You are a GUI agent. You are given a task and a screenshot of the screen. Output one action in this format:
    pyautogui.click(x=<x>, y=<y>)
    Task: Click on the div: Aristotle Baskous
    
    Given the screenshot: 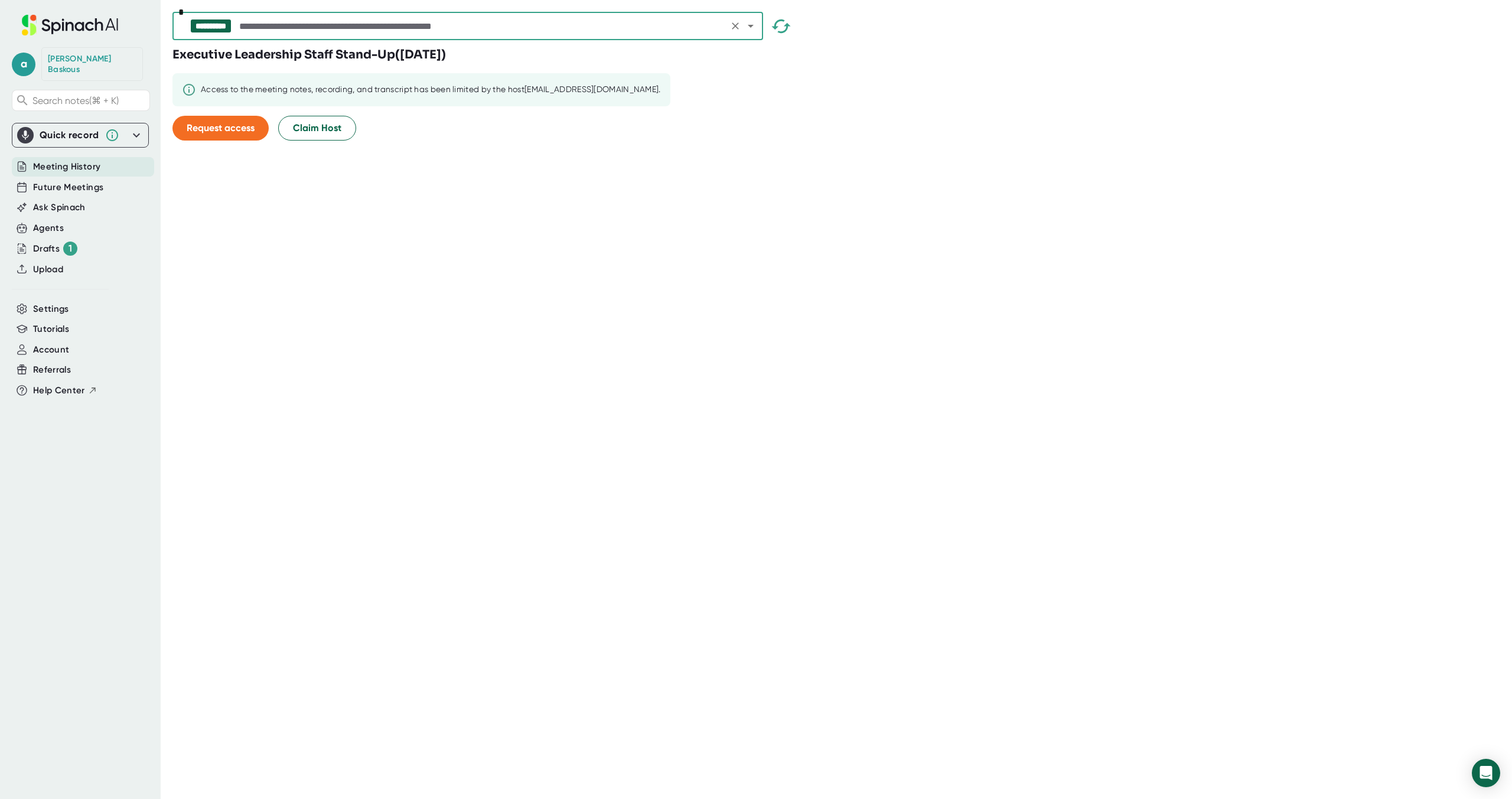 What is the action you would take?
    pyautogui.click(x=92, y=64)
    